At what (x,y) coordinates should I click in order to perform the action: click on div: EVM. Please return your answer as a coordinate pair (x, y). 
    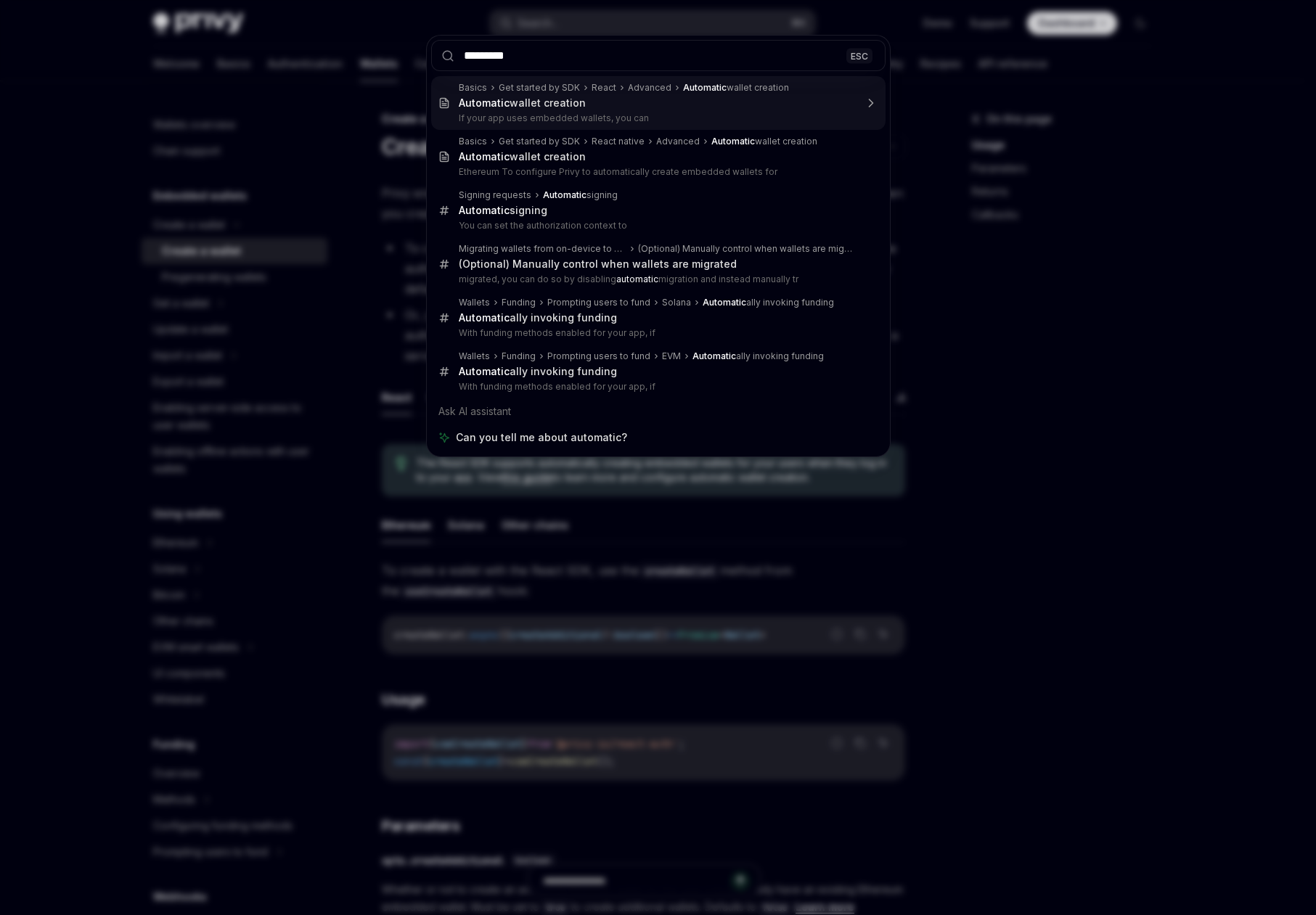
    Looking at the image, I should click on (671, 357).